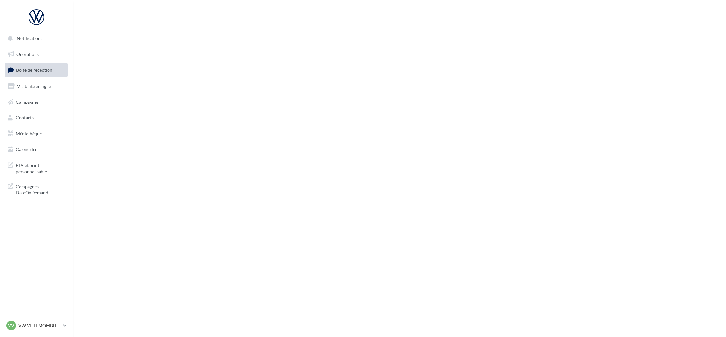  Describe the element at coordinates (29, 133) in the screenshot. I see `span: Médiathèque` at that location.